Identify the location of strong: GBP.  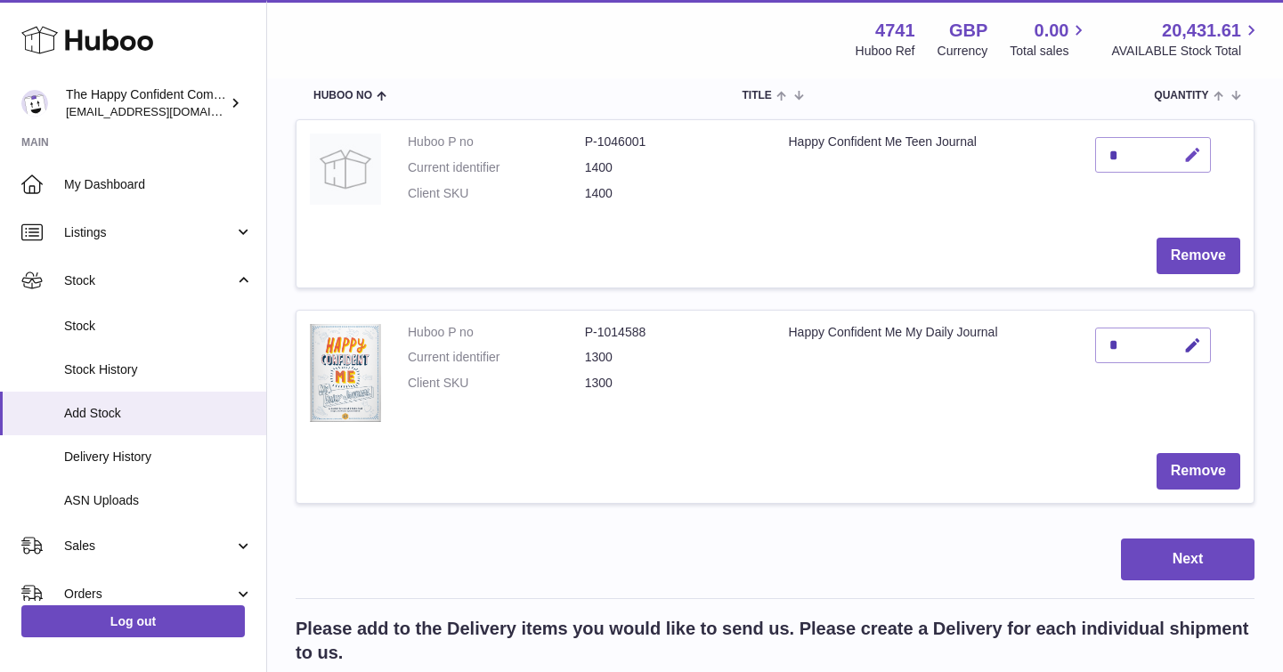
(968, 30).